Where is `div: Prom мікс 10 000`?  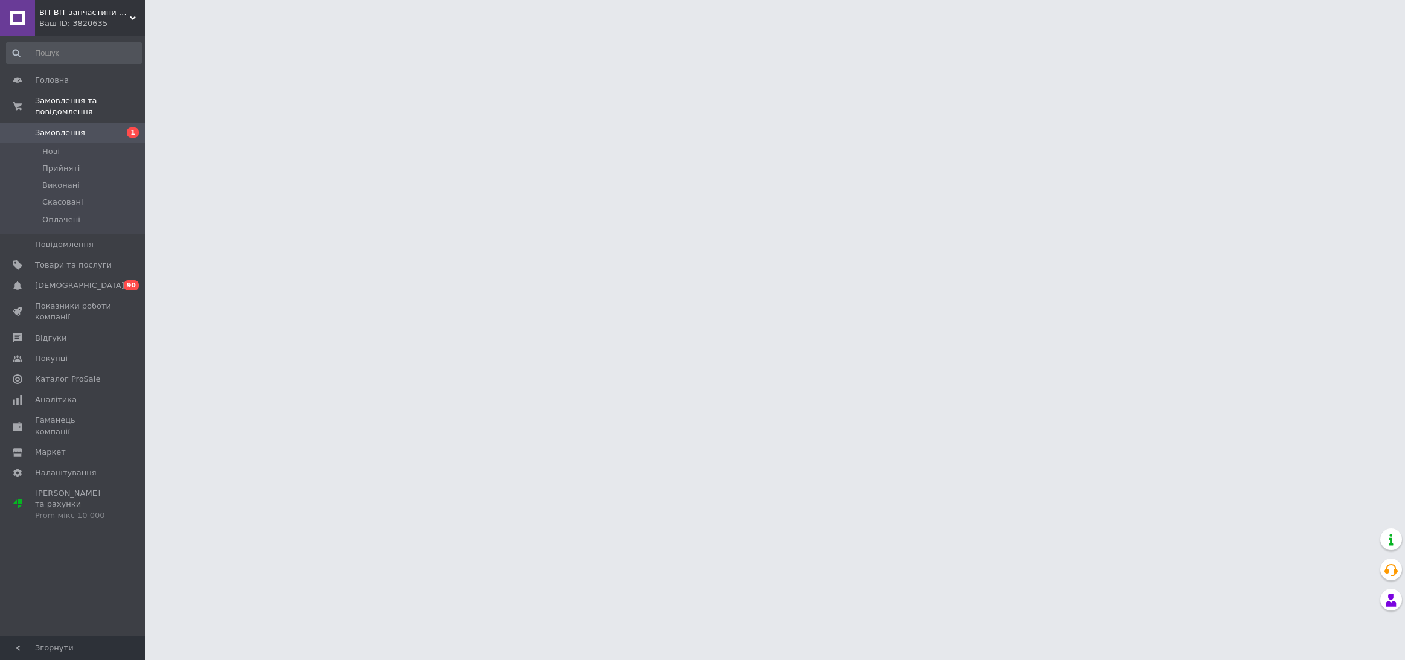
div: Prom мікс 10 000 is located at coordinates (73, 516).